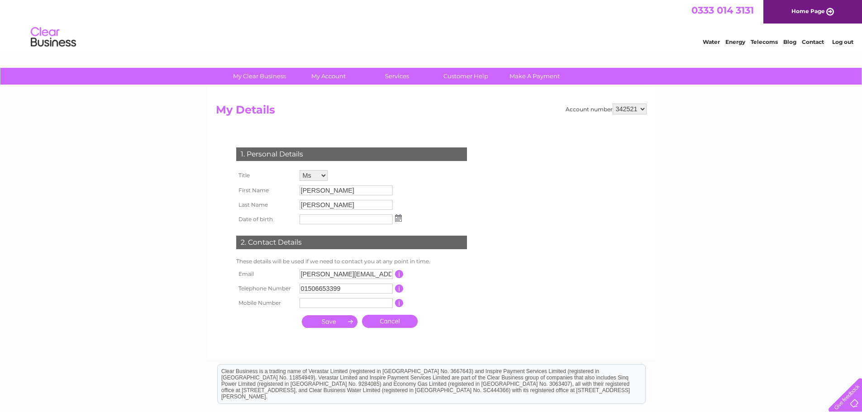 Image resolution: width=862 pixels, height=412 pixels. I want to click on th: First Name, so click(266, 191).